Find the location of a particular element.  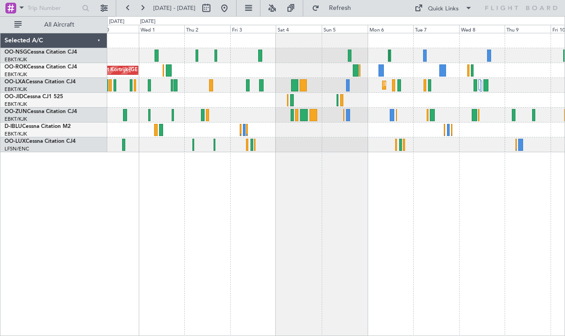

div: Tue 7 is located at coordinates (436, 29).